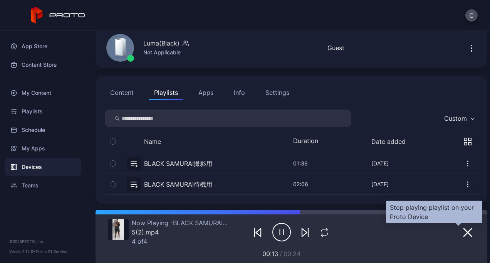 The width and height of the screenshot is (490, 263). I want to click on button: Settings, so click(277, 92).